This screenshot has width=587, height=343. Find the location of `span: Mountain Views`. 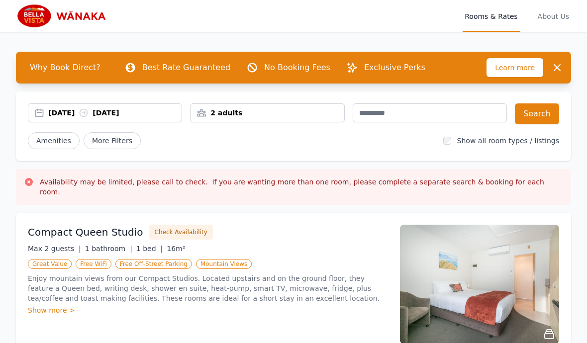

span: Mountain Views is located at coordinates (224, 264).